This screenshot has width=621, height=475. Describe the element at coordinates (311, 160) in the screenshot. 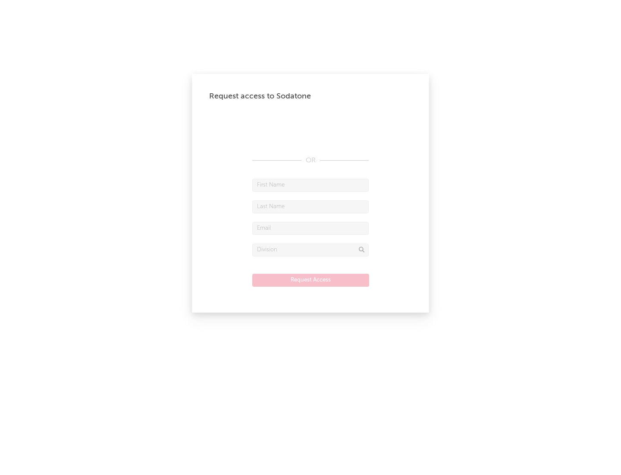

I see `div: OR` at that location.